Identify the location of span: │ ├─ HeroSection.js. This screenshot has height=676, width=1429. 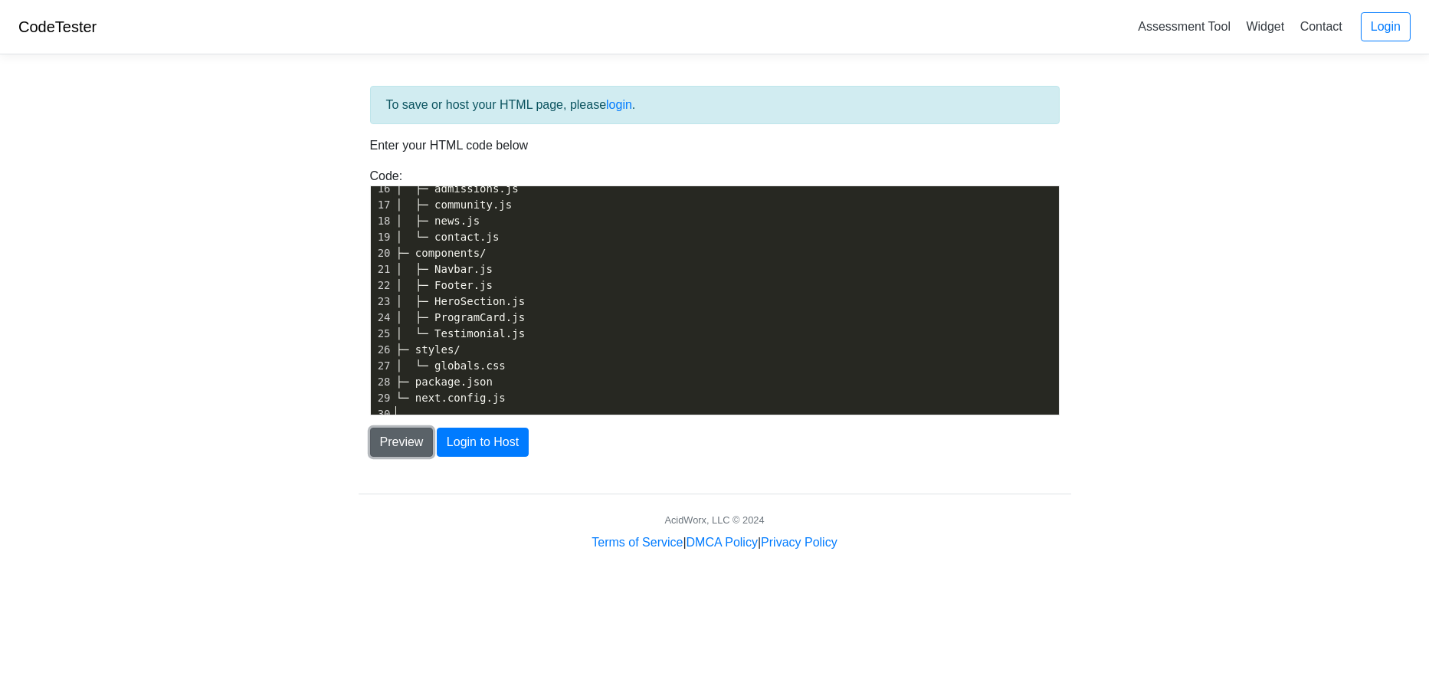
(460, 301).